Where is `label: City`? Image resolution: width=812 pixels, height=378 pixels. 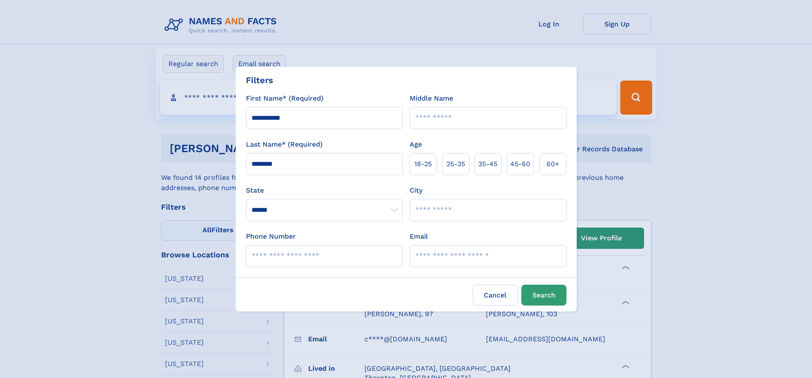
label: City is located at coordinates (416, 191).